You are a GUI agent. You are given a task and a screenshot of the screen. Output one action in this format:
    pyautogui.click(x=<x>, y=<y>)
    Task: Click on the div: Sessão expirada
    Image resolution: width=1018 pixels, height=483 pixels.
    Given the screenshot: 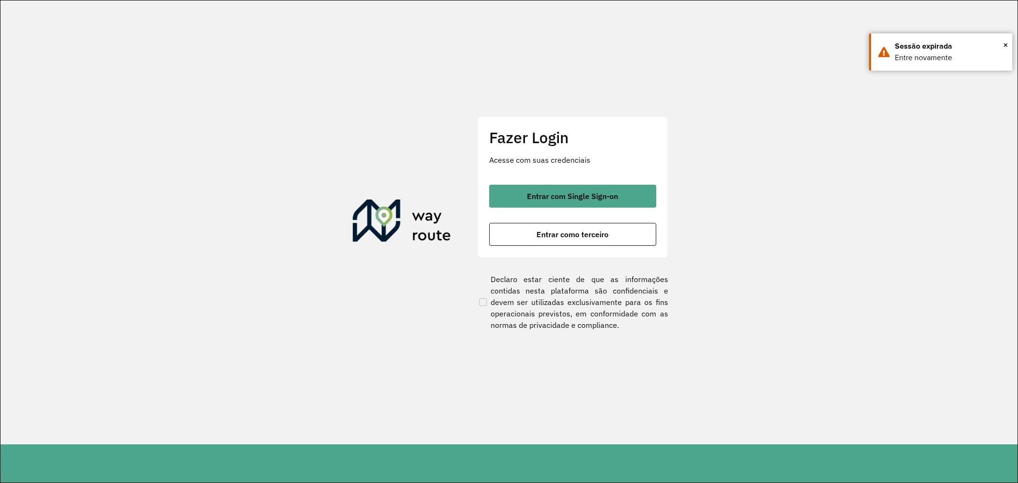 What is the action you would take?
    pyautogui.click(x=950, y=46)
    